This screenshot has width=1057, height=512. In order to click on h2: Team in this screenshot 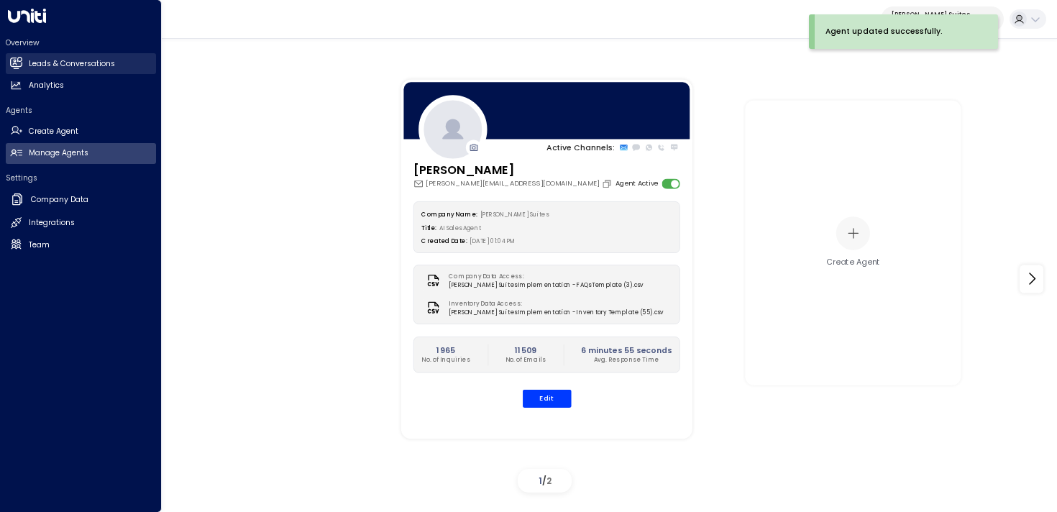, I will do `click(39, 245)`.